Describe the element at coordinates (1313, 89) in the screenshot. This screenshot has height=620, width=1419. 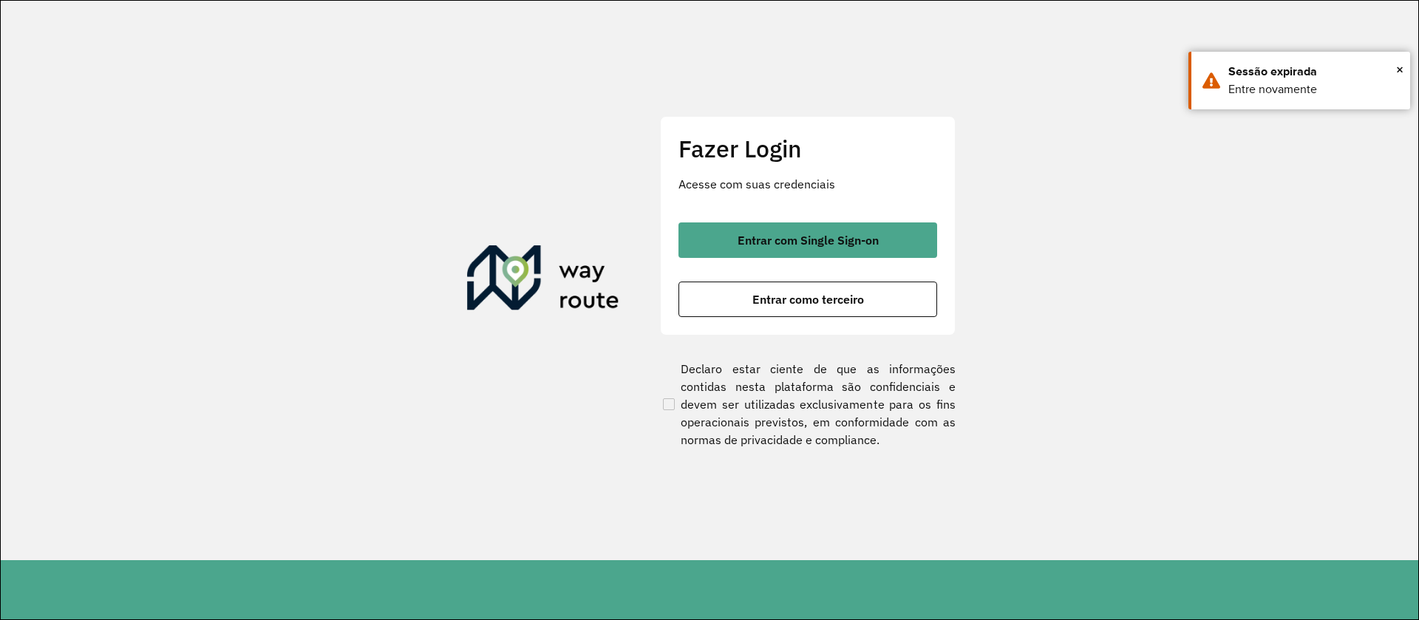
I see `div: Entre novamente` at that location.